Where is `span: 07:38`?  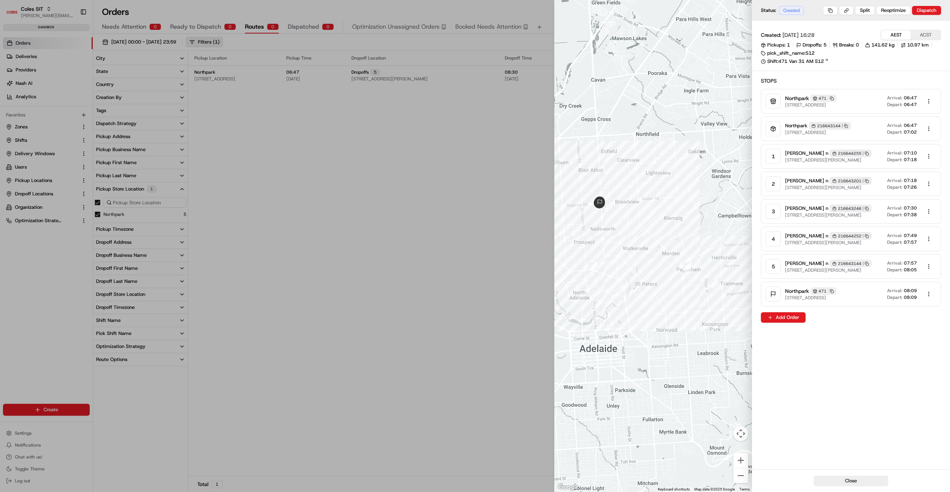
span: 07:38 is located at coordinates (910, 215).